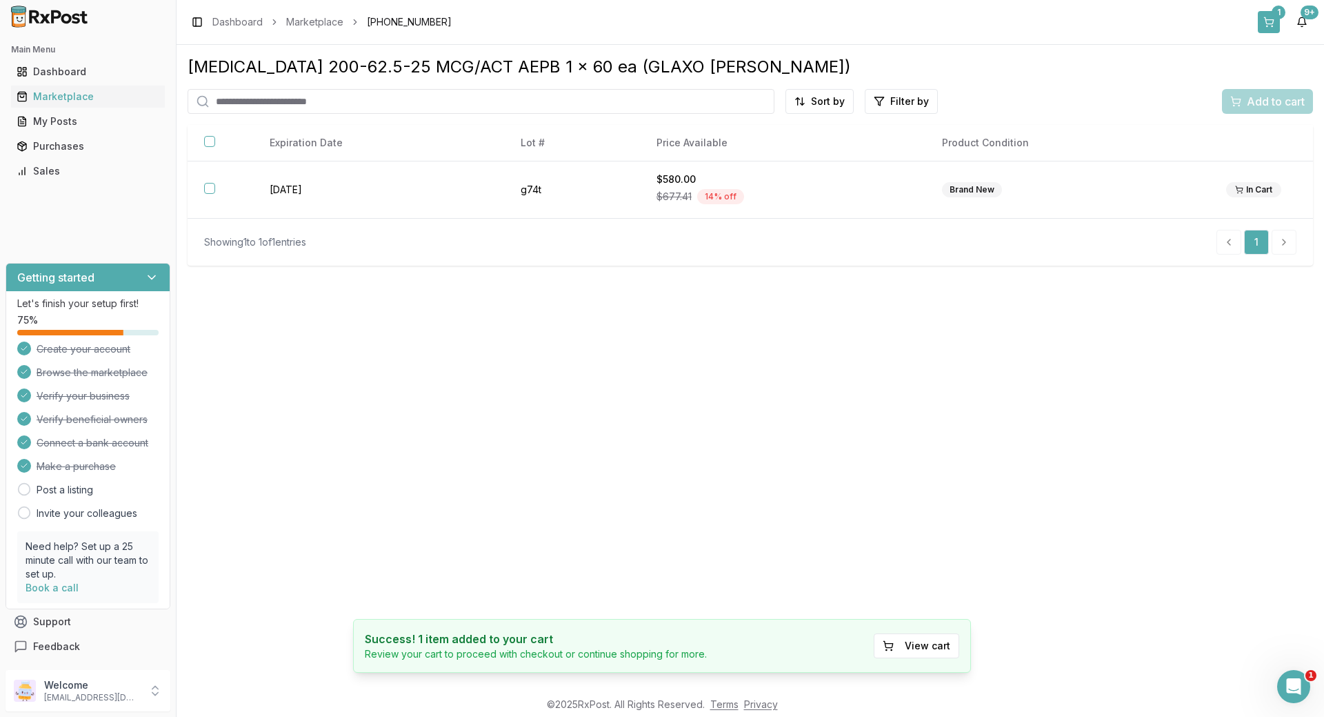 Image resolution: width=1324 pixels, height=717 pixels. Describe the element at coordinates (1257, 242) in the screenshot. I see `nav: pagination` at that location.